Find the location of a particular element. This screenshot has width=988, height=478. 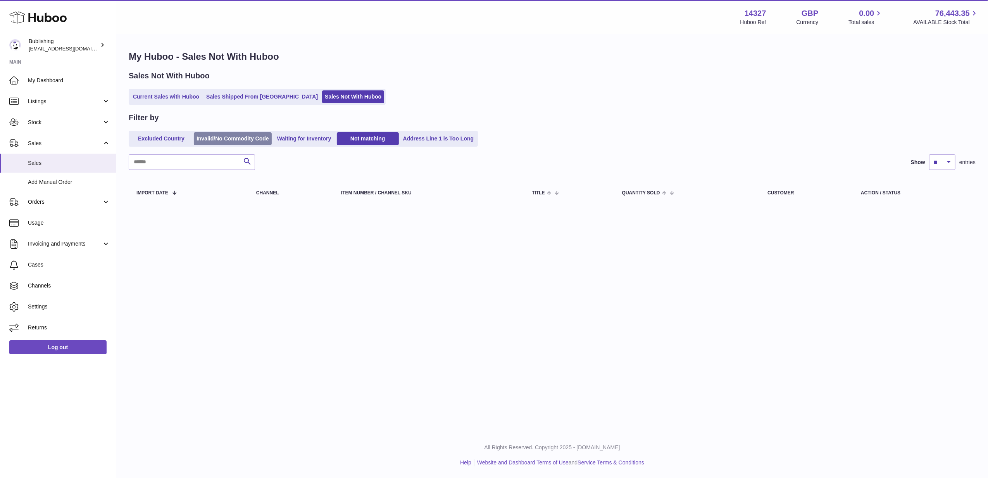

a: Address Line 1 is Too Long is located at coordinates (439, 138).